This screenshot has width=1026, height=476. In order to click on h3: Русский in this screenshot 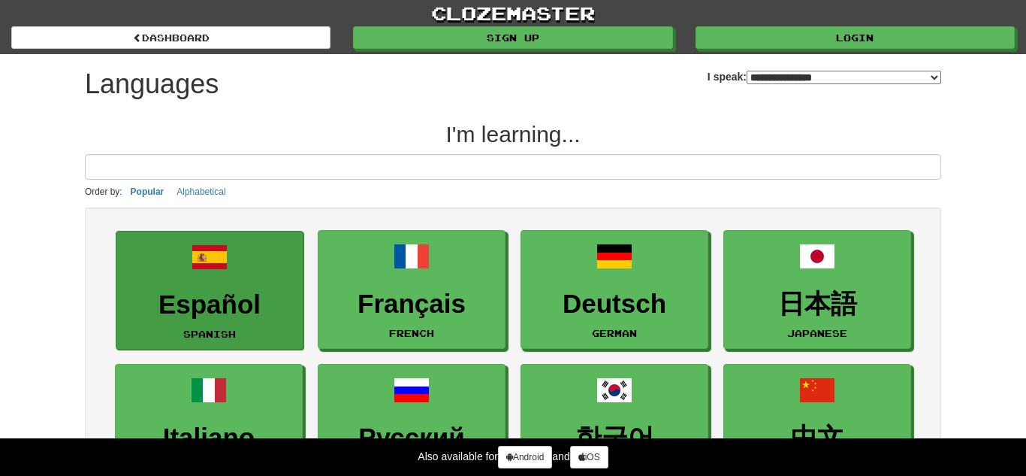, I will do `click(412, 437)`.